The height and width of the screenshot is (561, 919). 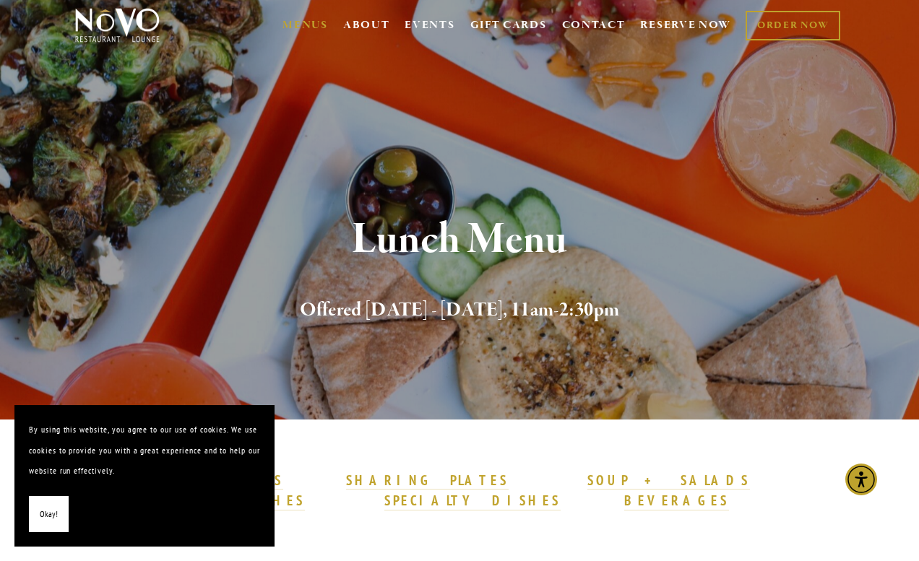 What do you see at coordinates (427, 480) in the screenshot?
I see `strong: SHARING PLATES` at bounding box center [427, 480].